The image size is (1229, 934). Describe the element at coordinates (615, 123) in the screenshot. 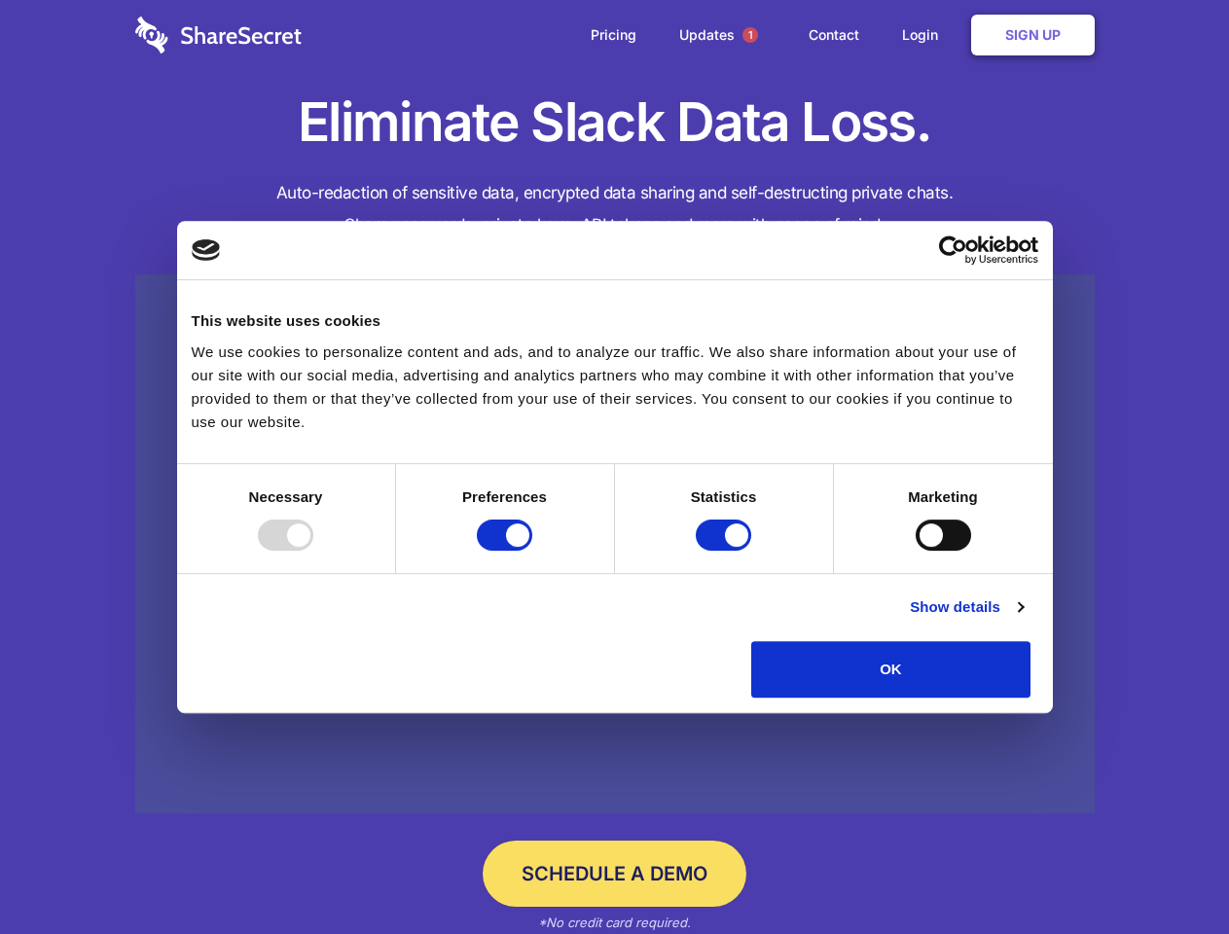

I see `h1: Eliminate Slack Data Loss.` at that location.